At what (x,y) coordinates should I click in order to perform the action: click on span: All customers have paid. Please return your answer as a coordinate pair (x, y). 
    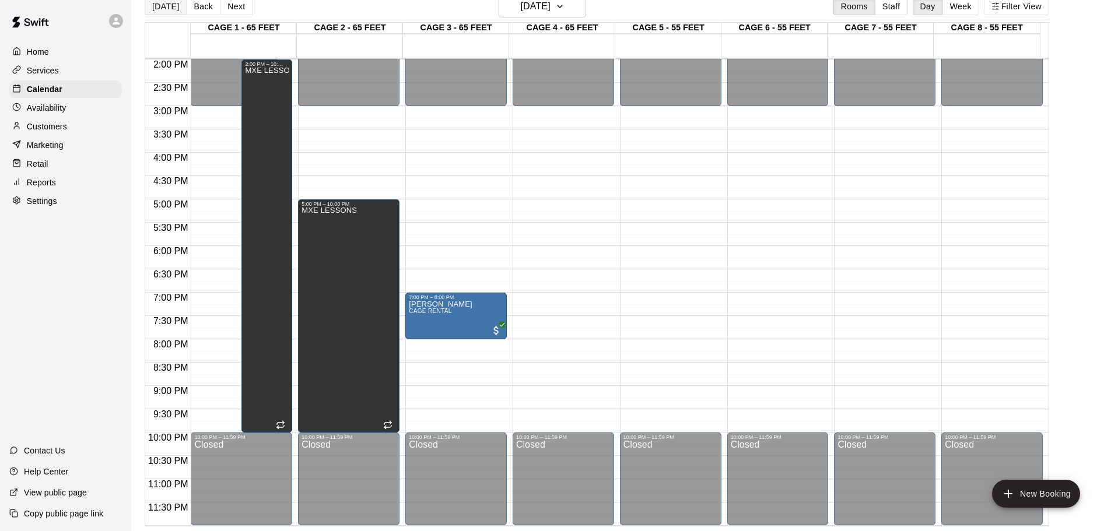
    Looking at the image, I should click on (496, 331).